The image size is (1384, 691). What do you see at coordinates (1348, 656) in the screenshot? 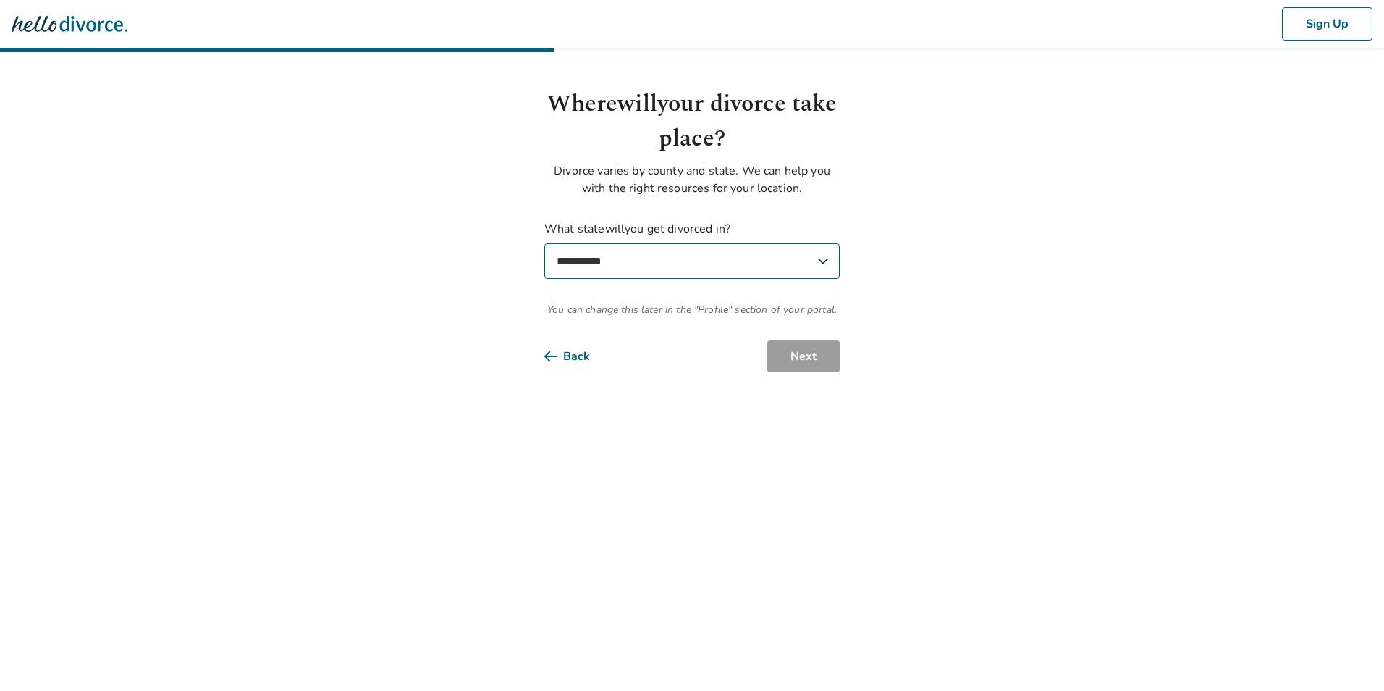
I see `div: Chat Widget` at bounding box center [1348, 656].